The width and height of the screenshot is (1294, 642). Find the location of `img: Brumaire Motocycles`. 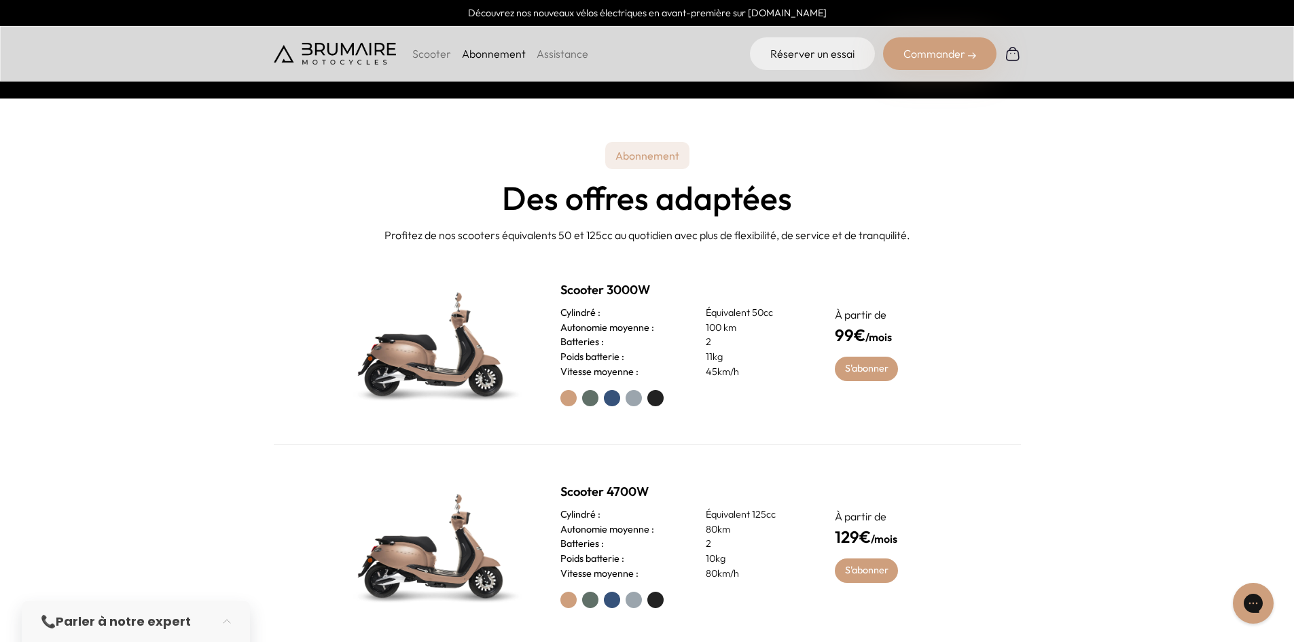

img: Brumaire Motocycles is located at coordinates (335, 54).